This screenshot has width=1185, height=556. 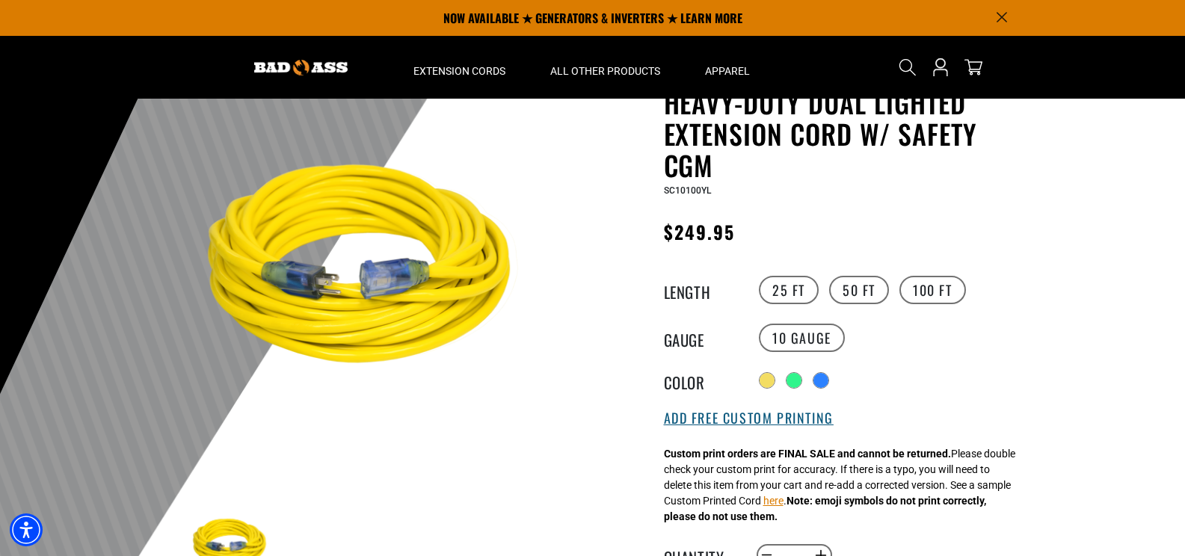 I want to click on button: Add Free Custom Printing, so click(x=749, y=419).